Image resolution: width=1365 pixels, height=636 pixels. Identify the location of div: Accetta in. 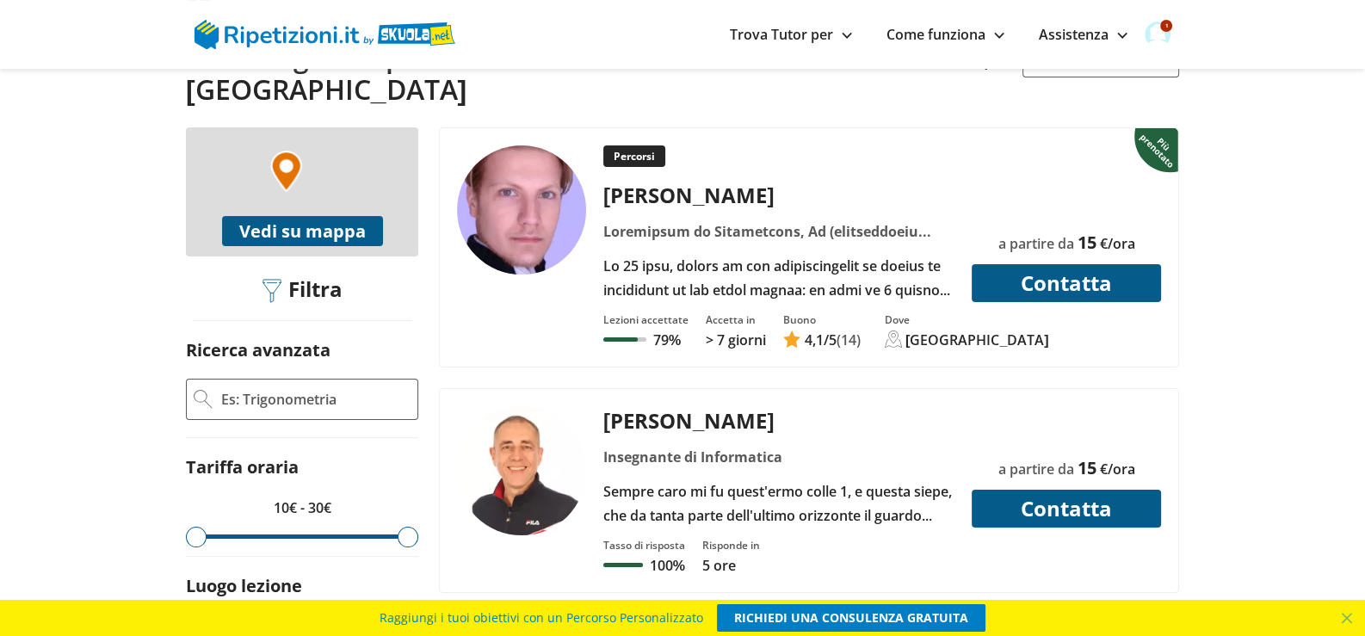
(736, 319).